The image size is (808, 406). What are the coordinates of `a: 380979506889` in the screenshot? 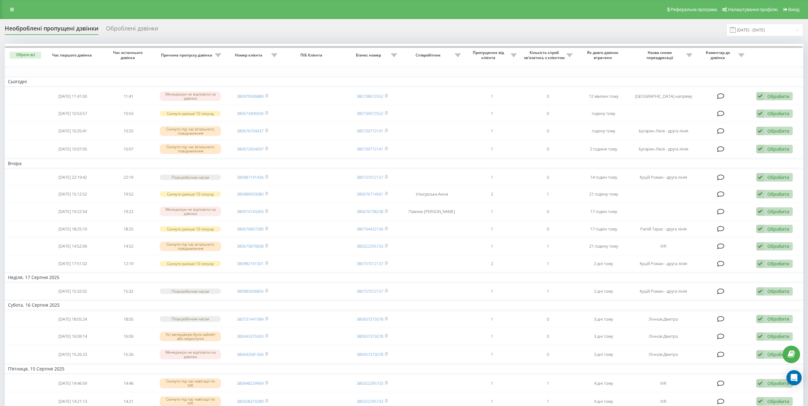 It's located at (250, 96).